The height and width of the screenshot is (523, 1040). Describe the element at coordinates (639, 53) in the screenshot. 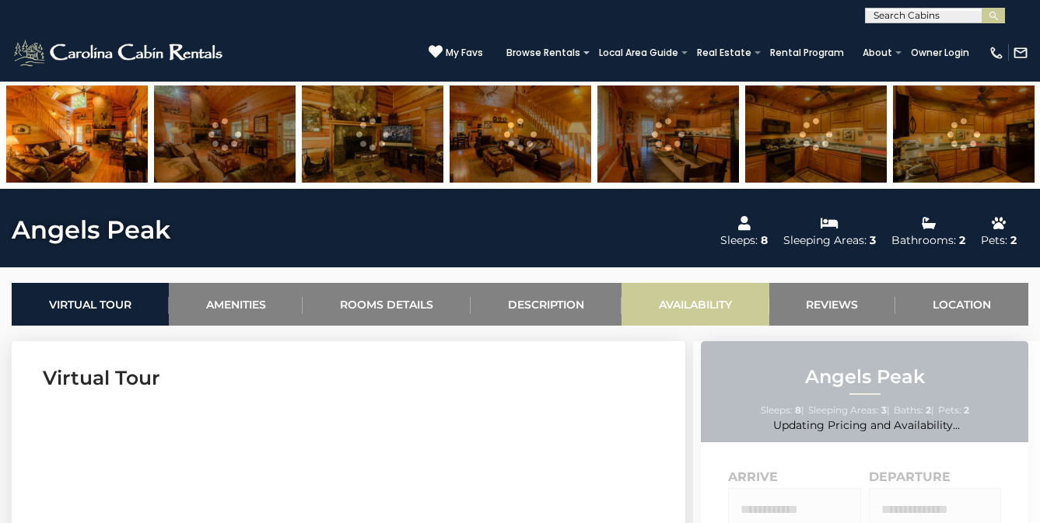

I see `a: Local Area Guide` at that location.